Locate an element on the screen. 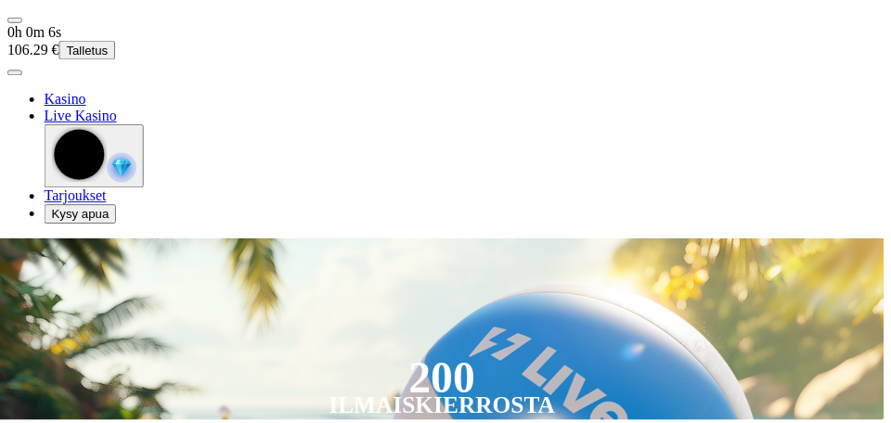 This screenshot has width=891, height=423. span: Kasino is located at coordinates (65, 99).